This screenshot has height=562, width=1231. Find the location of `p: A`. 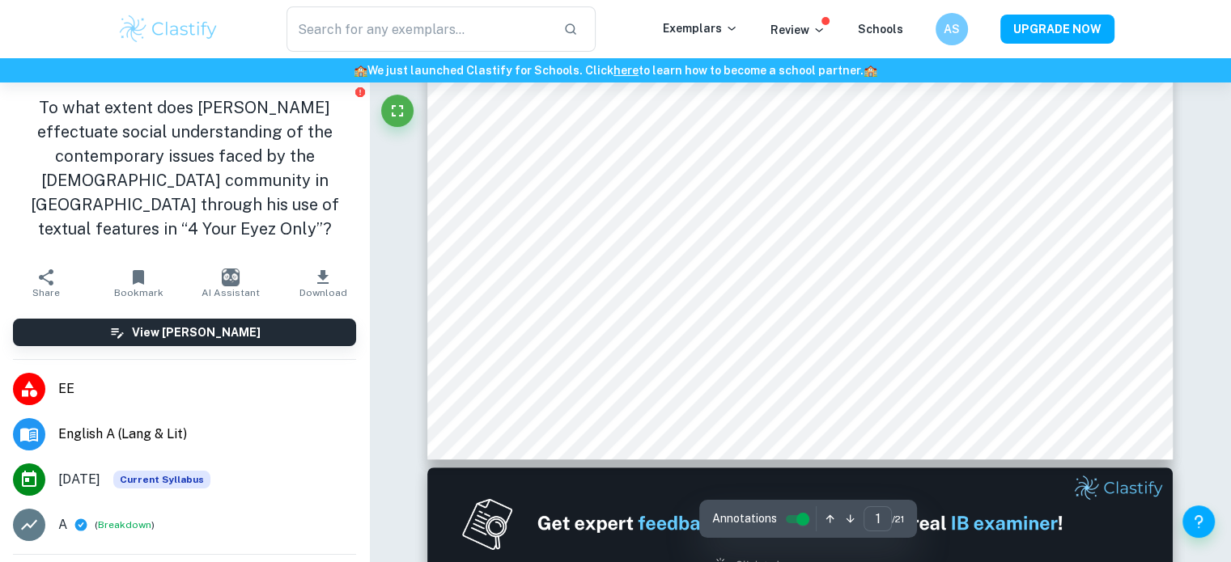

p: A is located at coordinates (62, 525).